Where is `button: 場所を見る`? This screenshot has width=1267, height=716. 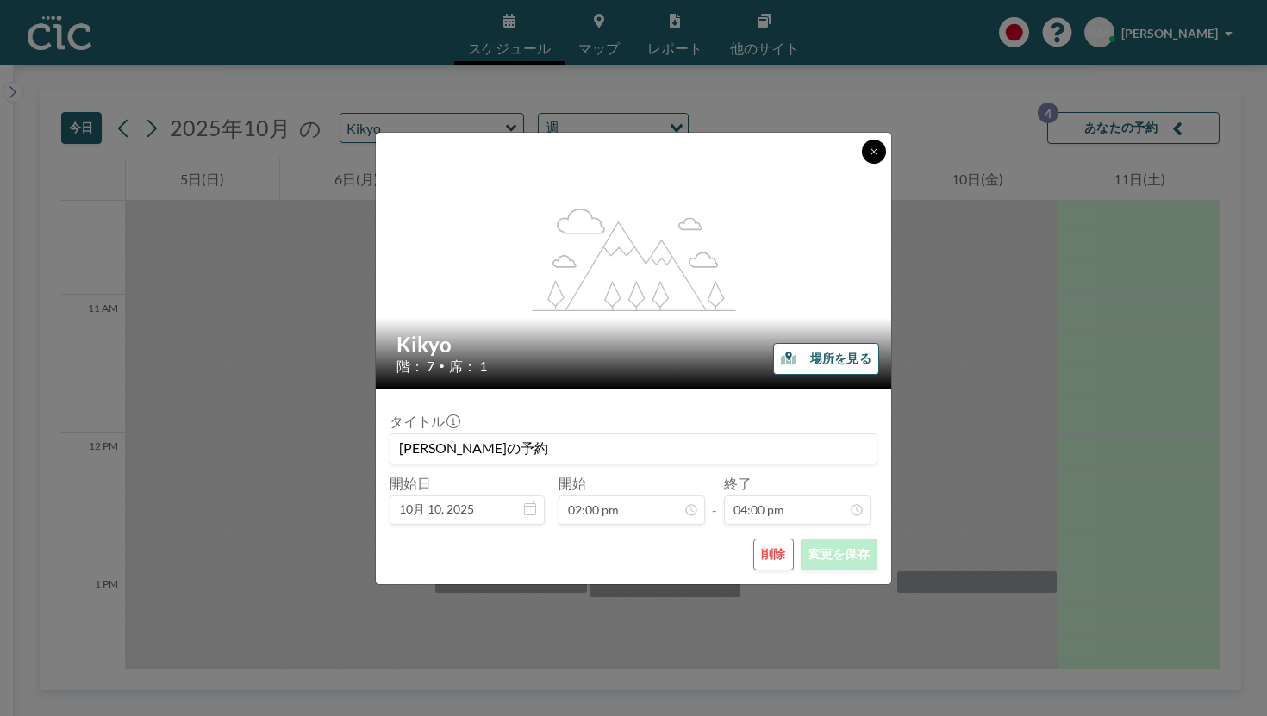
button: 場所を見る is located at coordinates (825, 358).